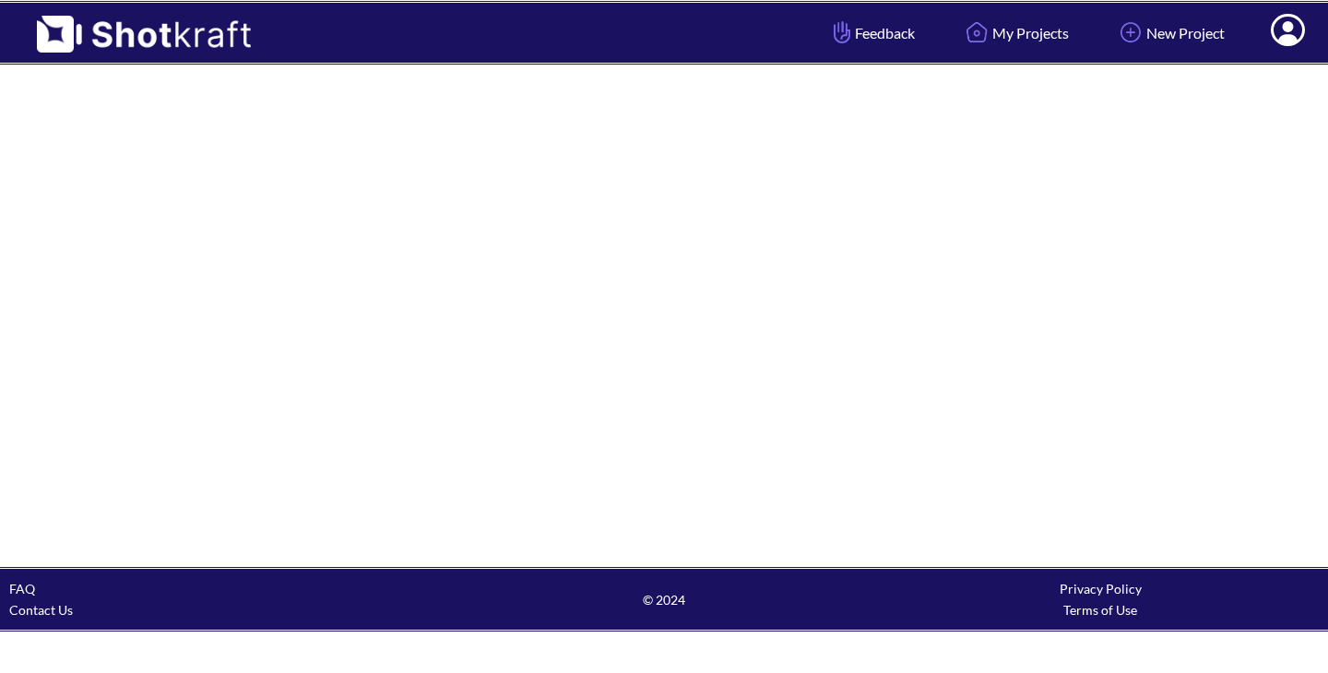 The image size is (1328, 673). I want to click on span: Feedback, so click(872, 32).